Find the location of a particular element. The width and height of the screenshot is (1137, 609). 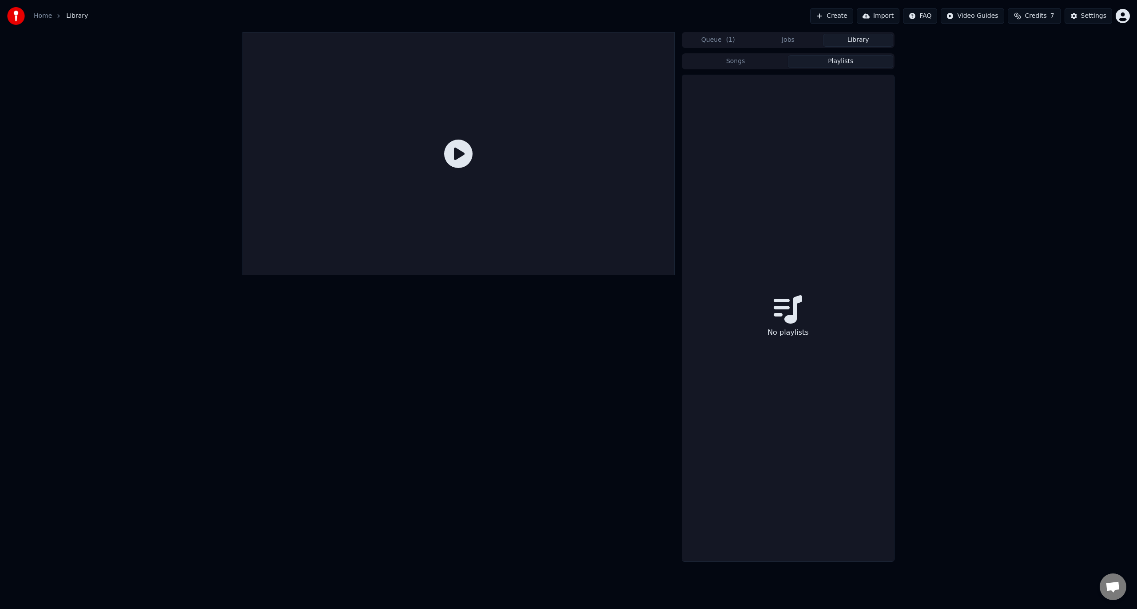

button: Video Guides is located at coordinates (972, 16).